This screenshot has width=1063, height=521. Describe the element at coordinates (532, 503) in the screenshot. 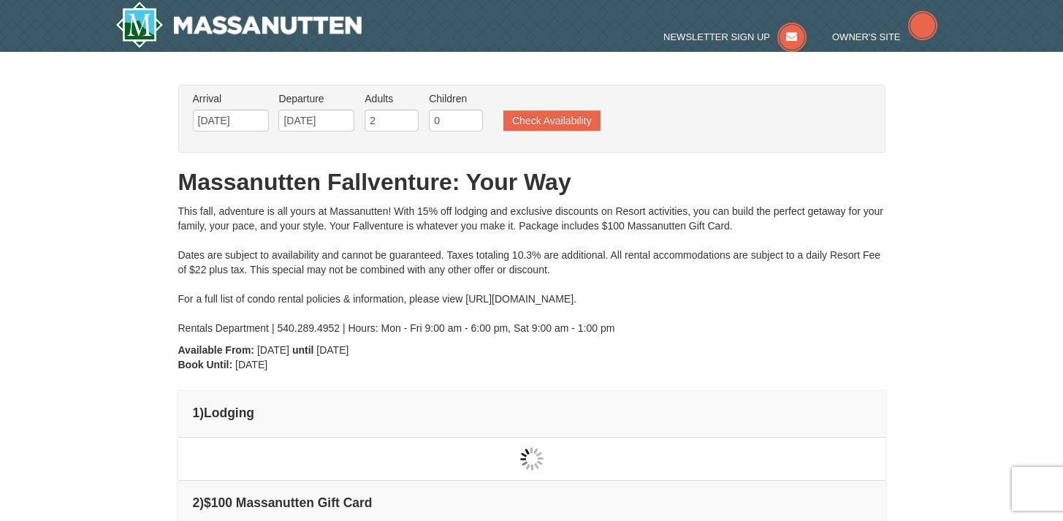

I see `h4: 2 $100 Massanutten Gift Card` at that location.